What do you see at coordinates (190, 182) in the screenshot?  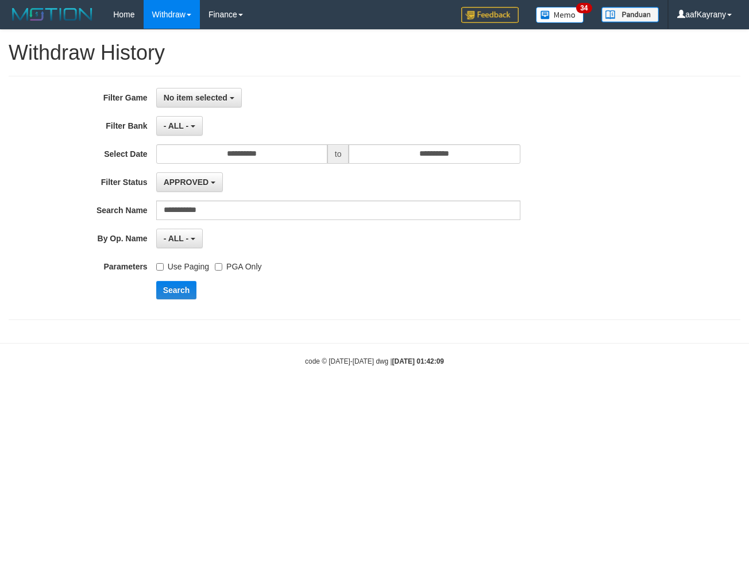 I see `button: APPROVED` at bounding box center [190, 182].